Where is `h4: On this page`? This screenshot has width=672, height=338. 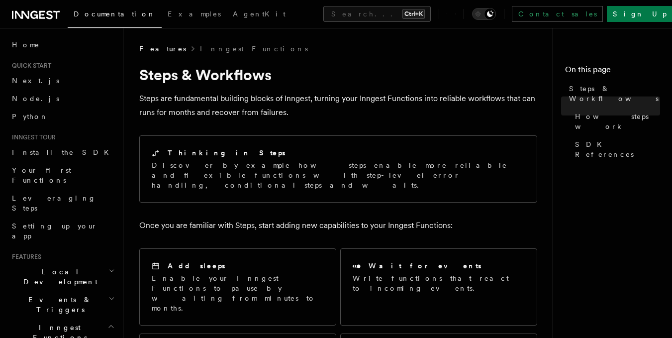 h4: On this page is located at coordinates (612, 72).